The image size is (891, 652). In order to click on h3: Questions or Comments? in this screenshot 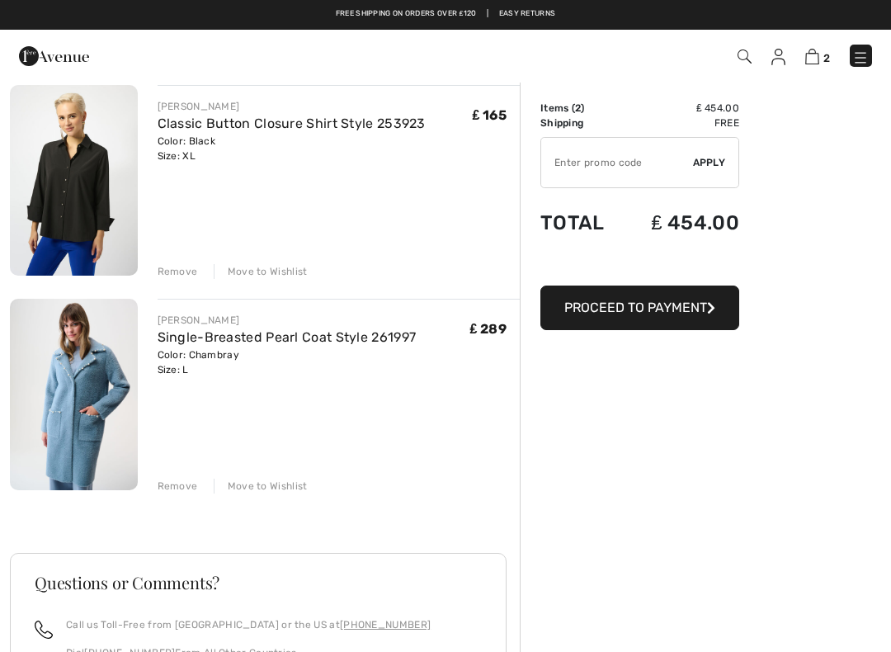, I will do `click(258, 582)`.